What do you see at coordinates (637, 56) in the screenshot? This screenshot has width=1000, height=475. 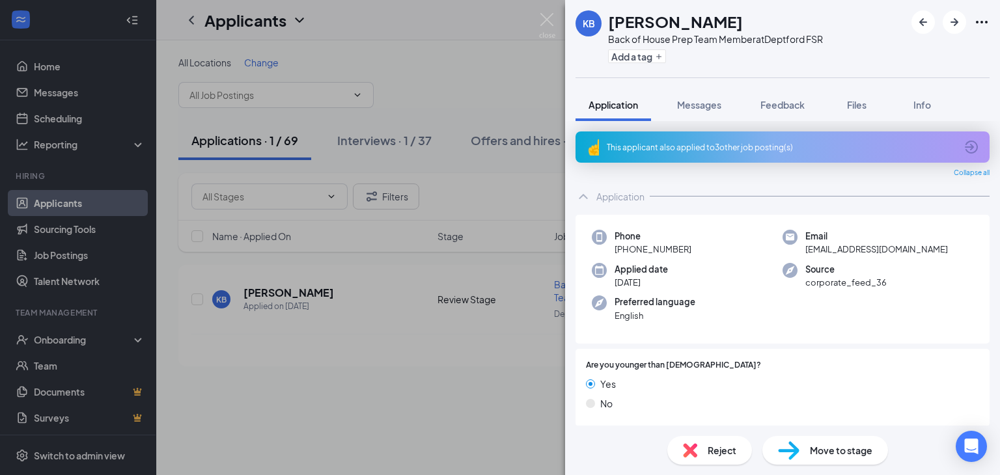 I see `button: PlusAdd a tag` at bounding box center [637, 56].